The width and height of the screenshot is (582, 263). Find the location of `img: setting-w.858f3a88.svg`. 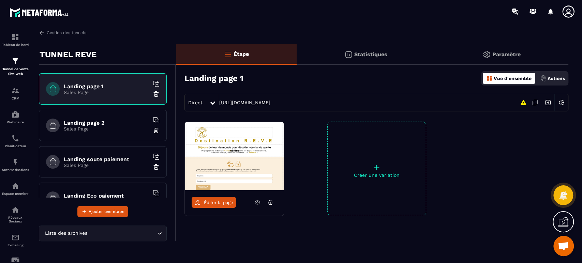

img: setting-w.858f3a88.svg is located at coordinates (562, 103).